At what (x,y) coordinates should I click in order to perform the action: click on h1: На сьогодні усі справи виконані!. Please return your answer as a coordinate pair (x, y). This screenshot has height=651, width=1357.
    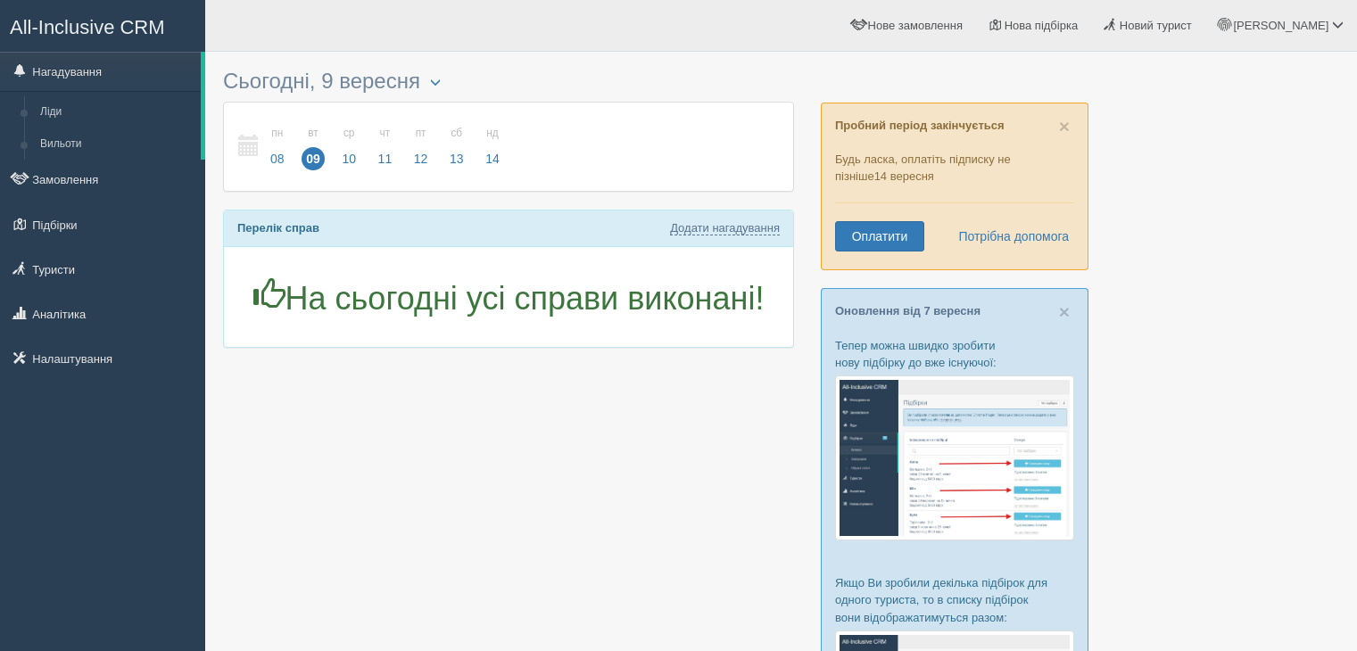
    Looking at the image, I should click on (508, 297).